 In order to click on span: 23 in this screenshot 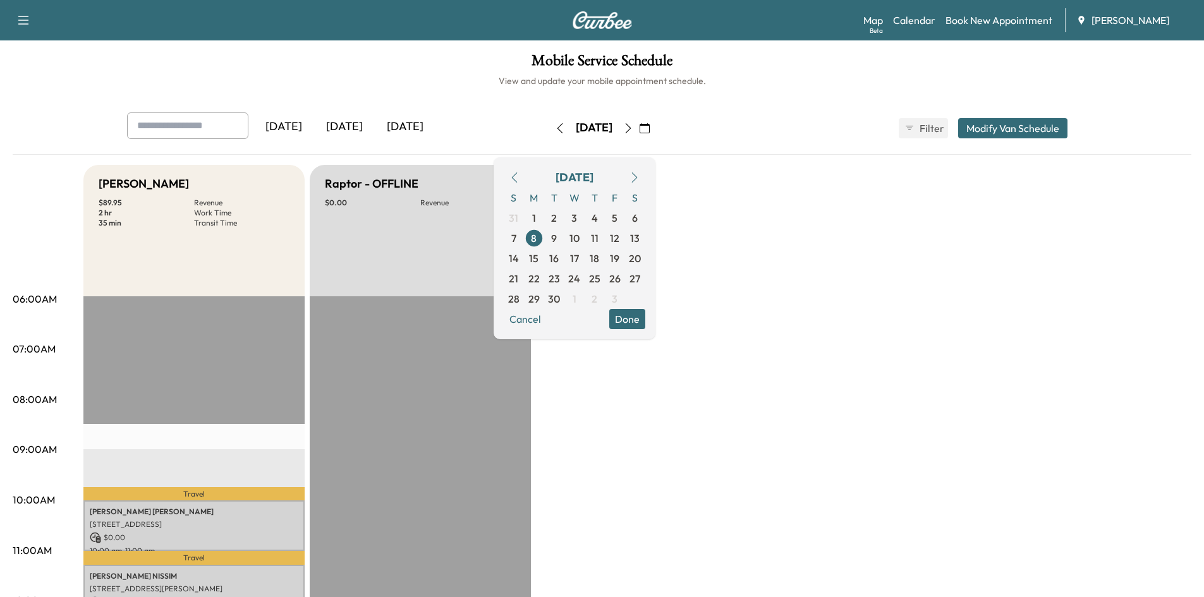, I will do `click(554, 279)`.